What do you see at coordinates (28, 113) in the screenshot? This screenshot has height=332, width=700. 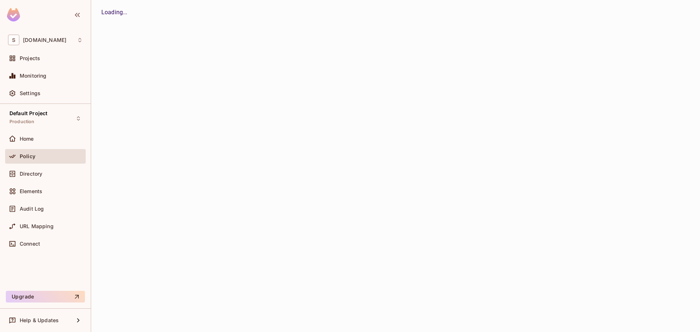 I see `span: Default Project` at bounding box center [28, 113].